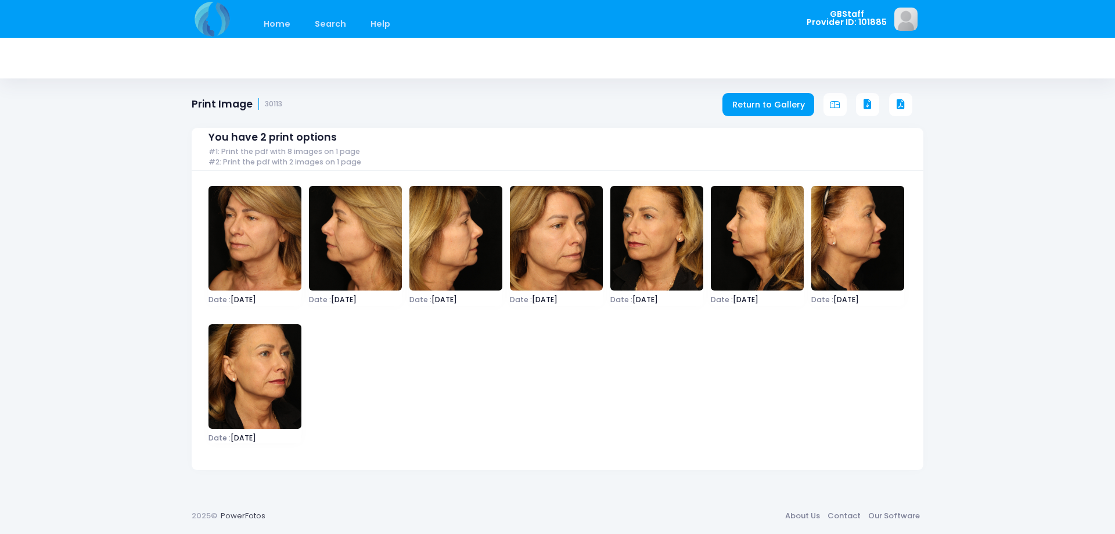 This screenshot has width=1115, height=534. I want to click on span: 2025©, so click(204, 515).